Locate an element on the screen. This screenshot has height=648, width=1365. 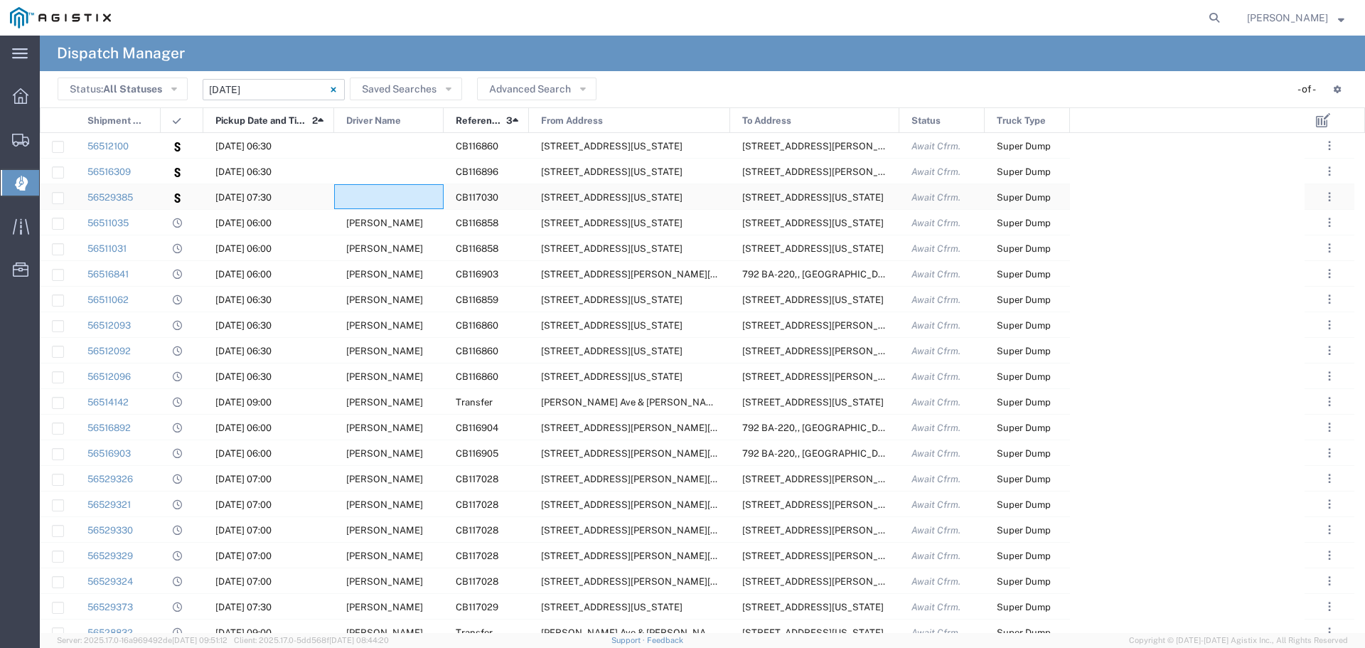
img: logo is located at coordinates (60, 18).